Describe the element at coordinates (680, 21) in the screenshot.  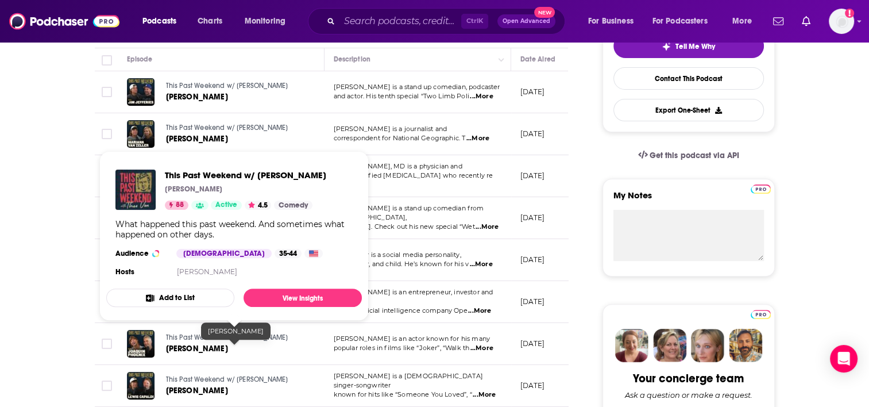
I see `span: For Podcasters` at that location.